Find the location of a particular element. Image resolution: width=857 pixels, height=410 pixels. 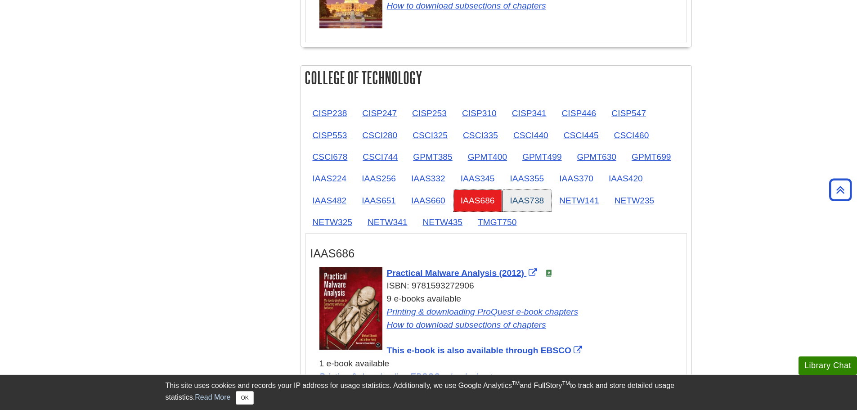

a: Read More is located at coordinates (212, 397).